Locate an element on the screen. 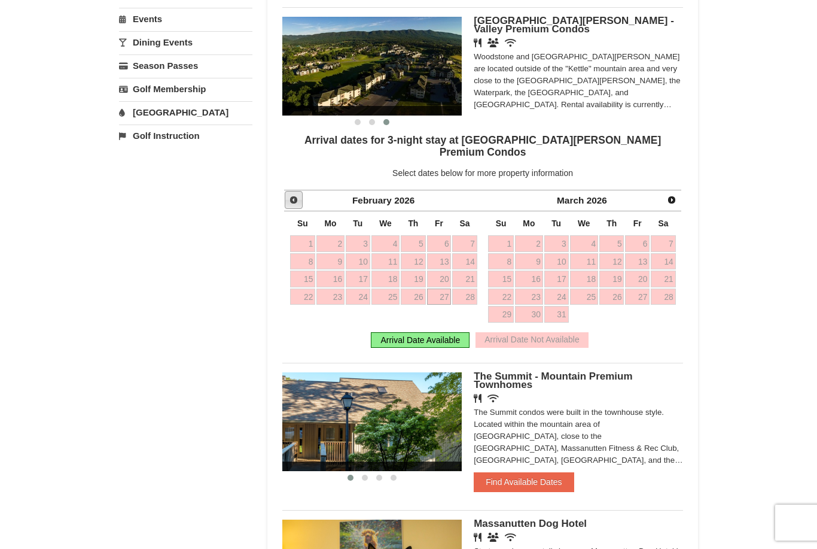  a: Golf Instruction is located at coordinates (185, 135).